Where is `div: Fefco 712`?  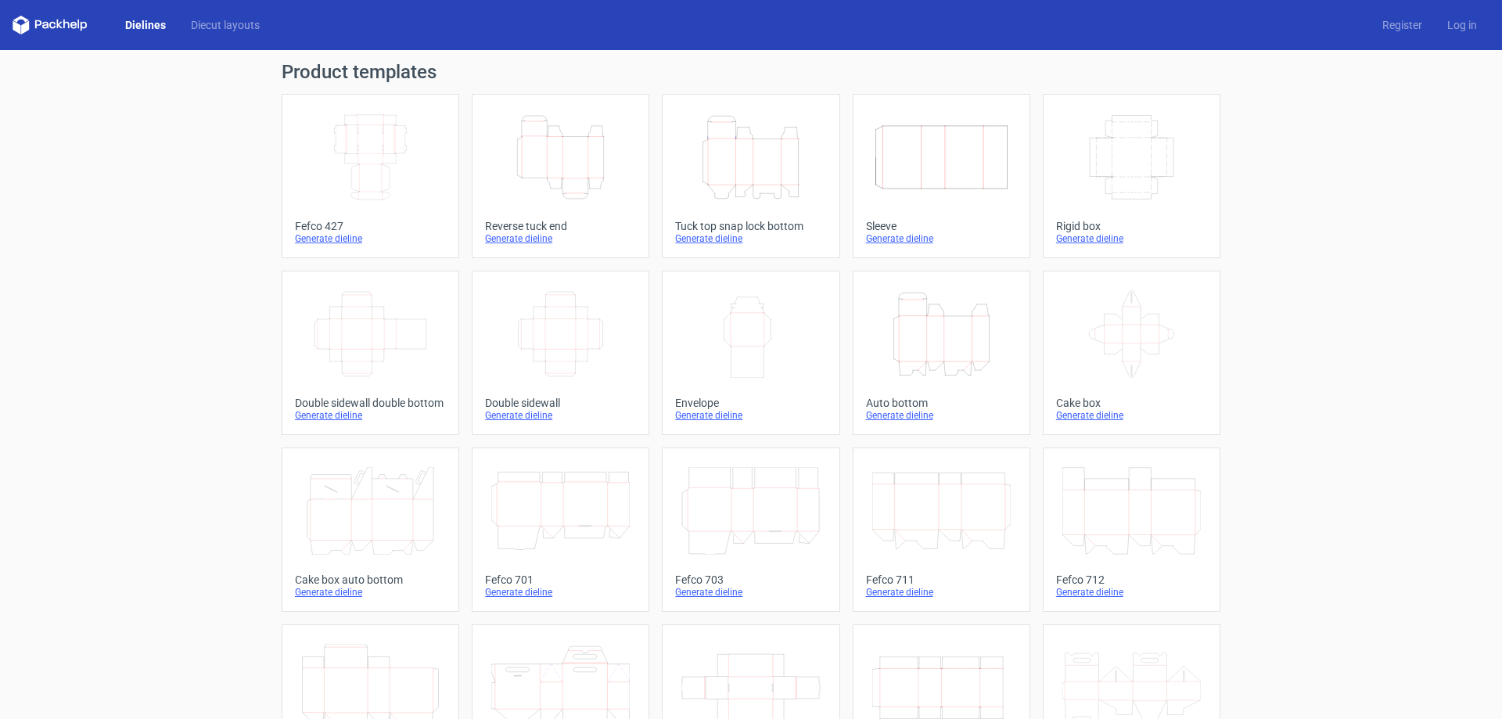
div: Fefco 712 is located at coordinates (1131, 580).